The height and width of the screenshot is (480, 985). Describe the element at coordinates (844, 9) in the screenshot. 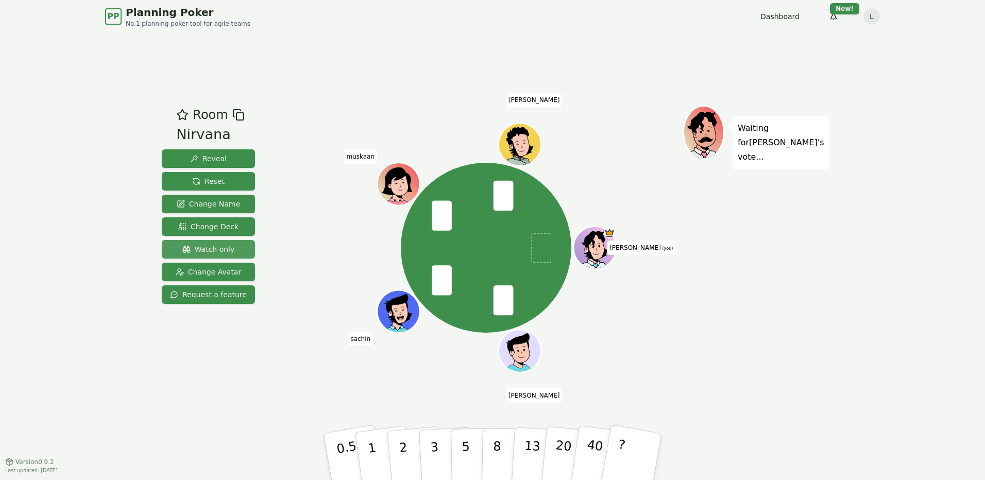

I see `div: New!` at that location.